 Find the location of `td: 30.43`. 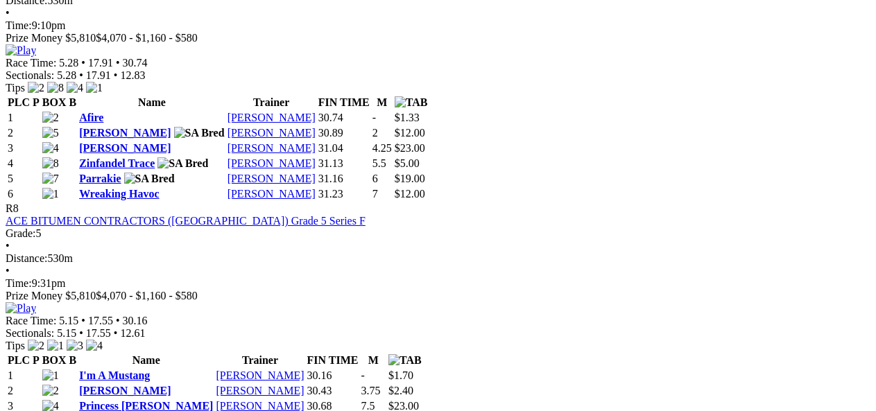

td: 30.43 is located at coordinates (333, 391).